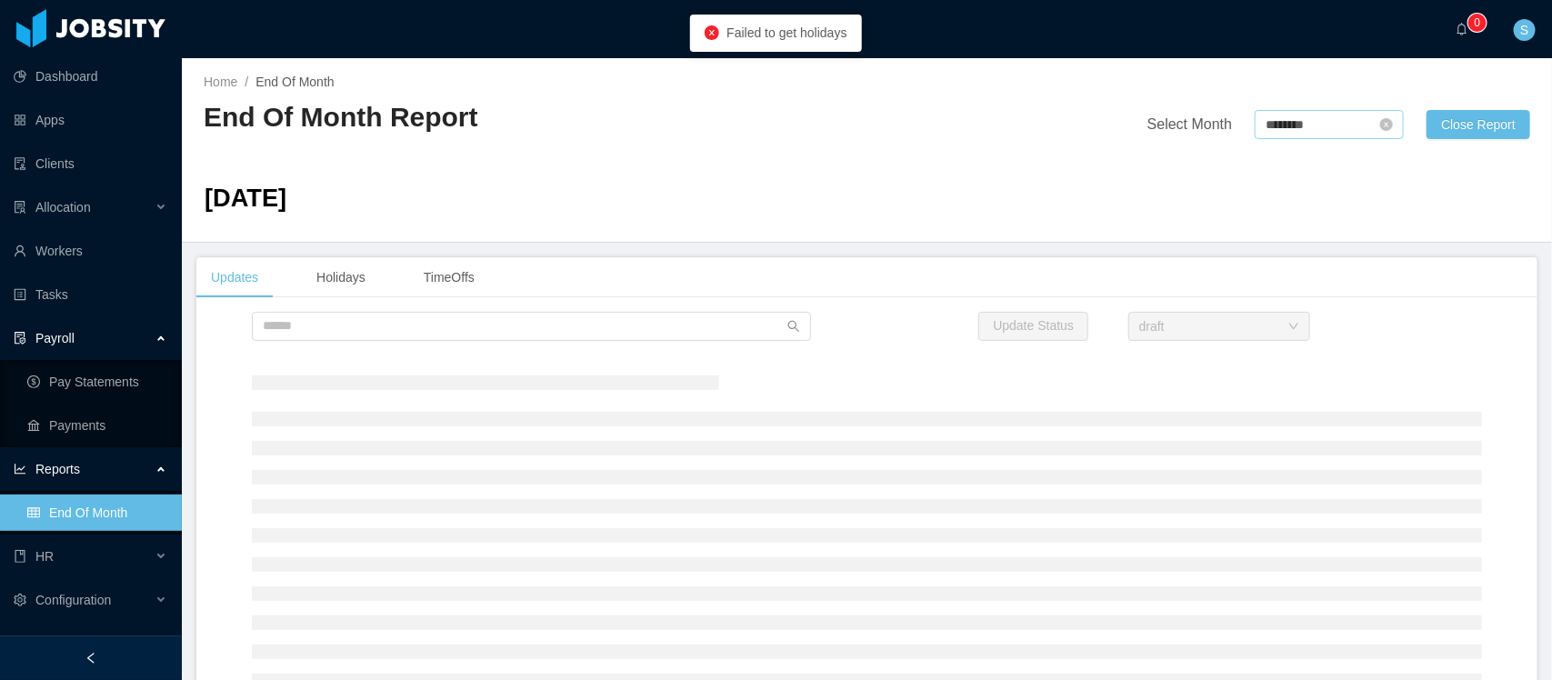  What do you see at coordinates (90, 120) in the screenshot?
I see `a: icon: appstoreApps` at bounding box center [90, 120].